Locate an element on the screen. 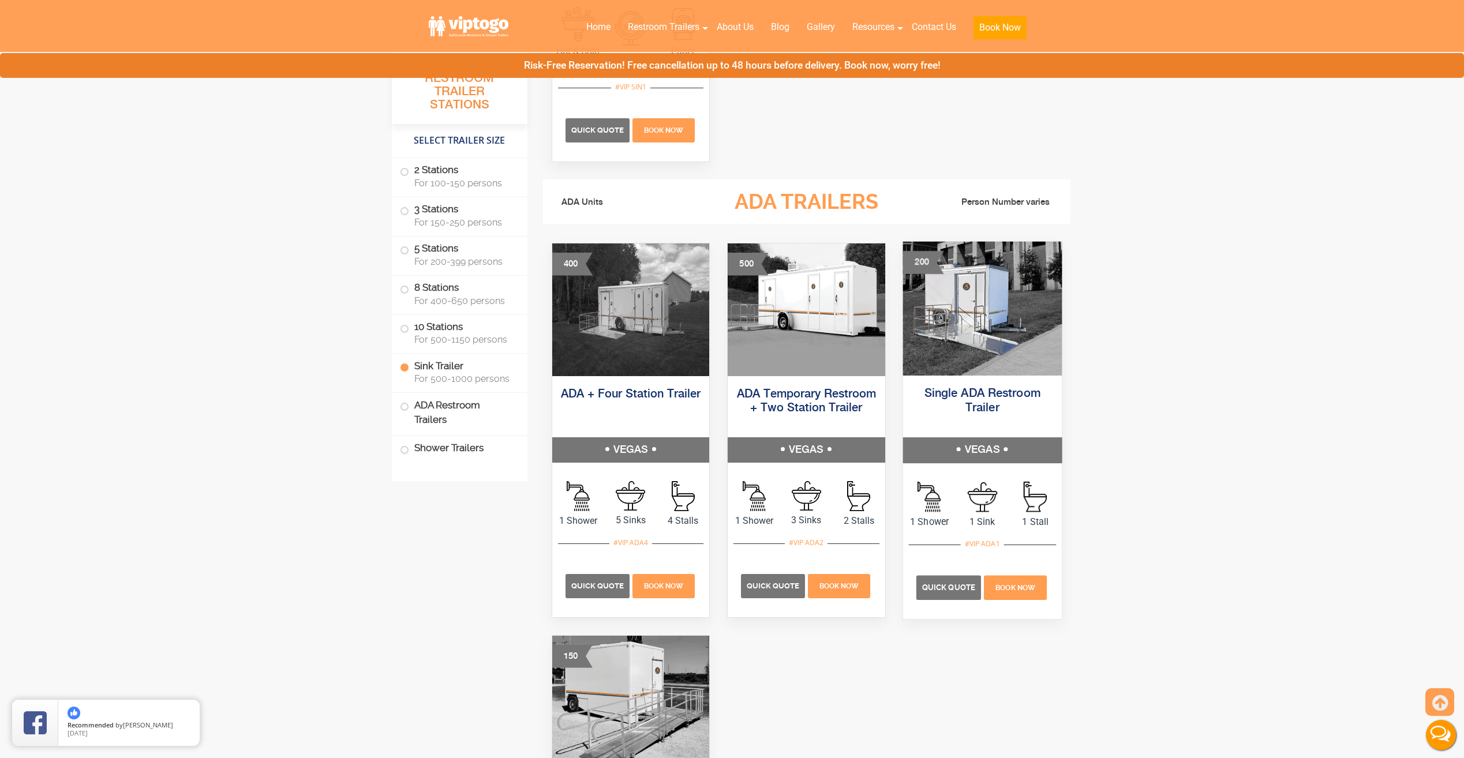 Image resolution: width=1464 pixels, height=758 pixels. div: #VIP ADA2 is located at coordinates (806, 543).